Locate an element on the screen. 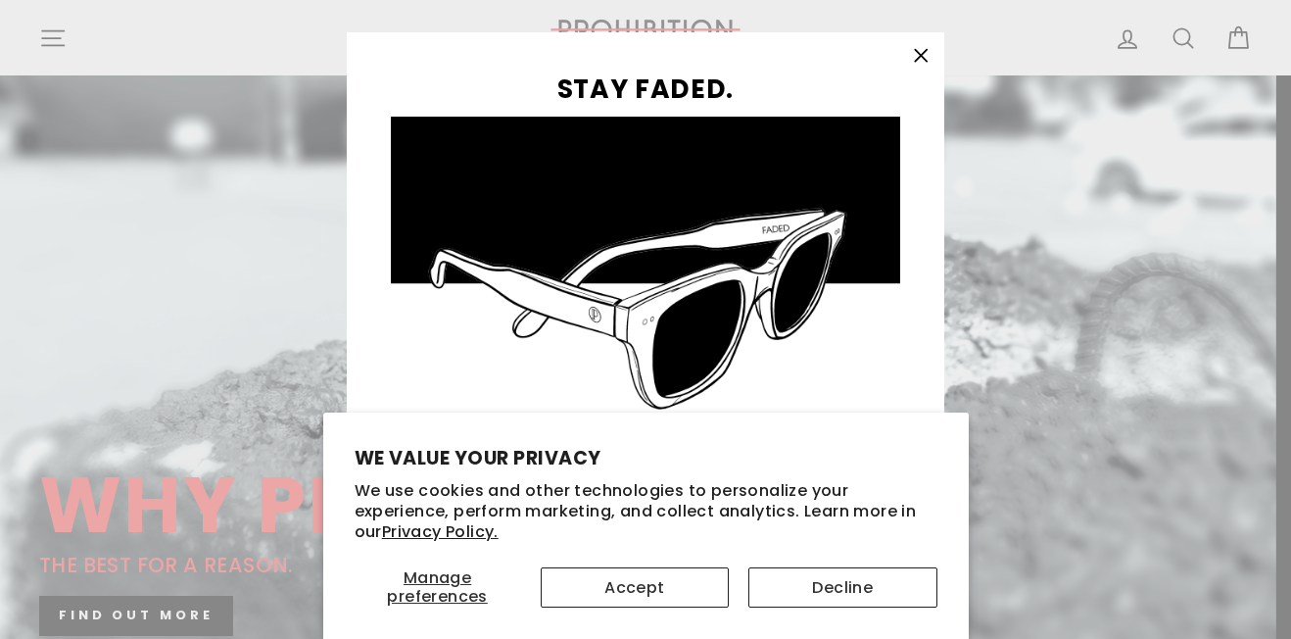 The width and height of the screenshot is (1291, 639). h3: STAY FADED. is located at coordinates (645, 89).